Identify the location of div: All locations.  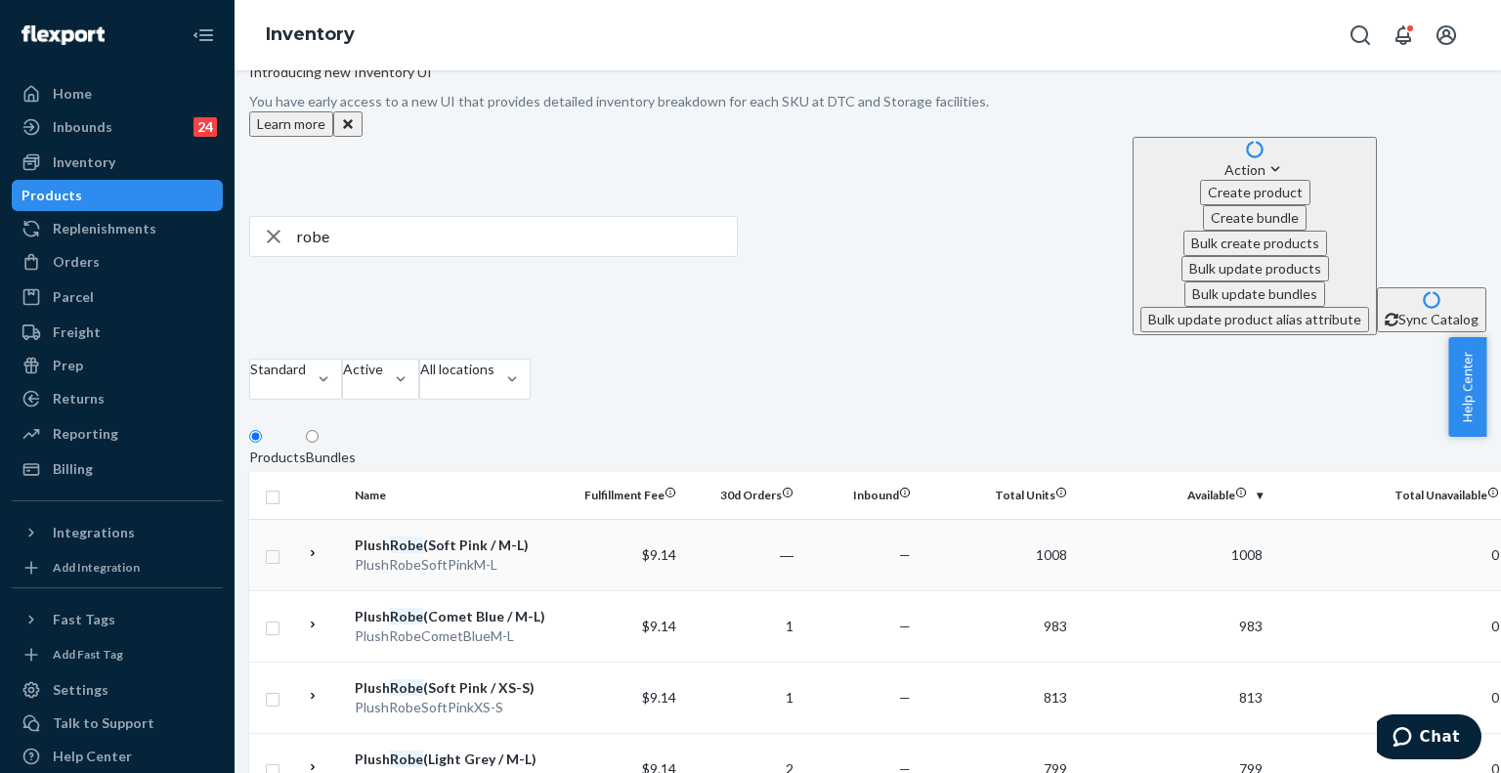
(457, 369).